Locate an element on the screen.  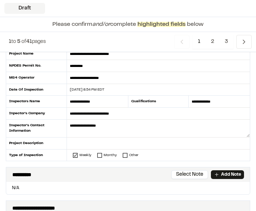
span: 3 is located at coordinates (226, 42).